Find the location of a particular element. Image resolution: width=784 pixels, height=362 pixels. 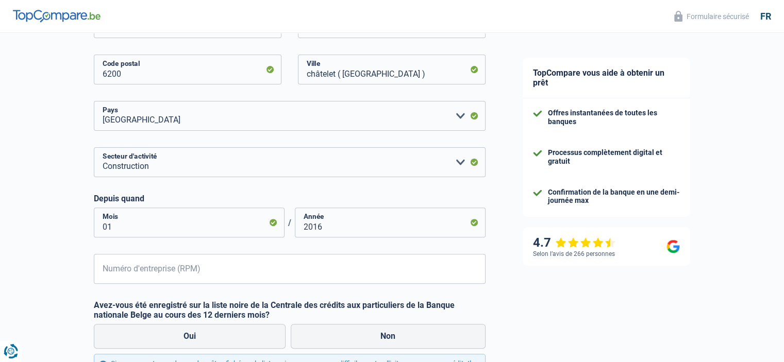

div: 4.7 is located at coordinates (574, 243).